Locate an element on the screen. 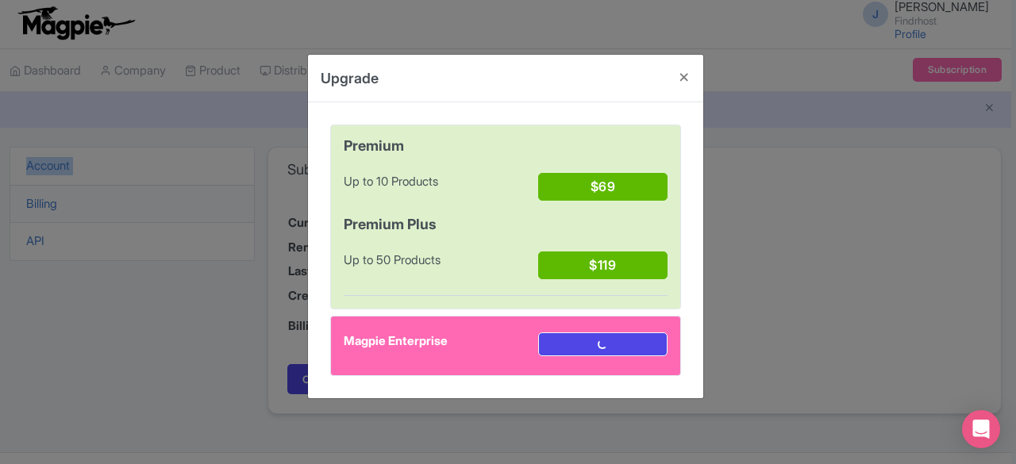  button: Close is located at coordinates (684, 77).